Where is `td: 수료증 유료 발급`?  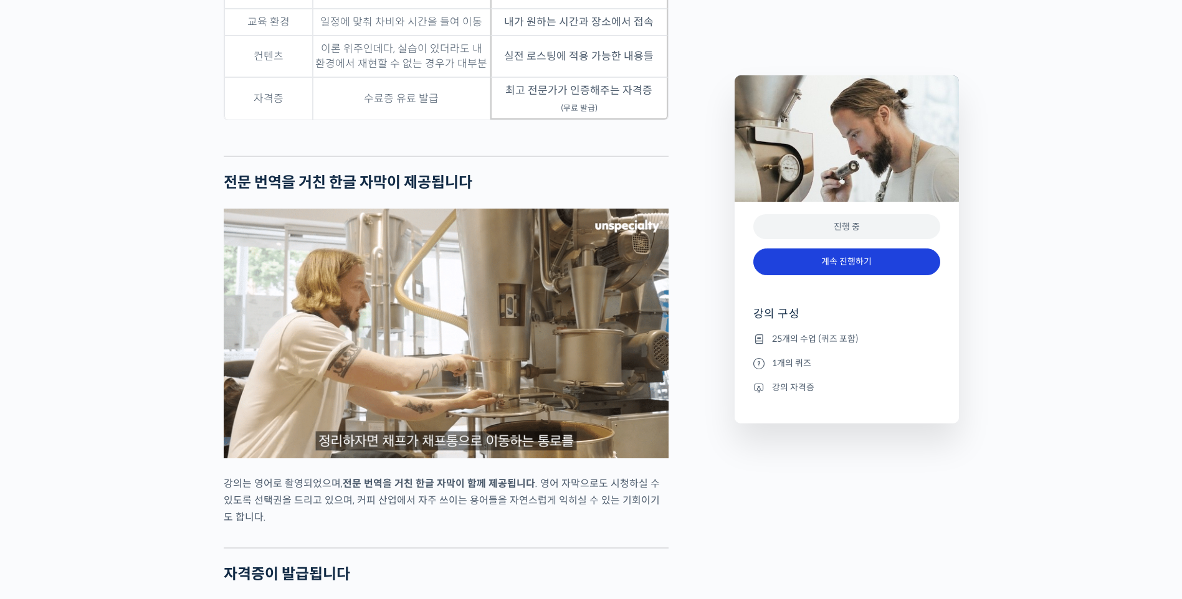
td: 수료증 유료 발급 is located at coordinates (401, 98).